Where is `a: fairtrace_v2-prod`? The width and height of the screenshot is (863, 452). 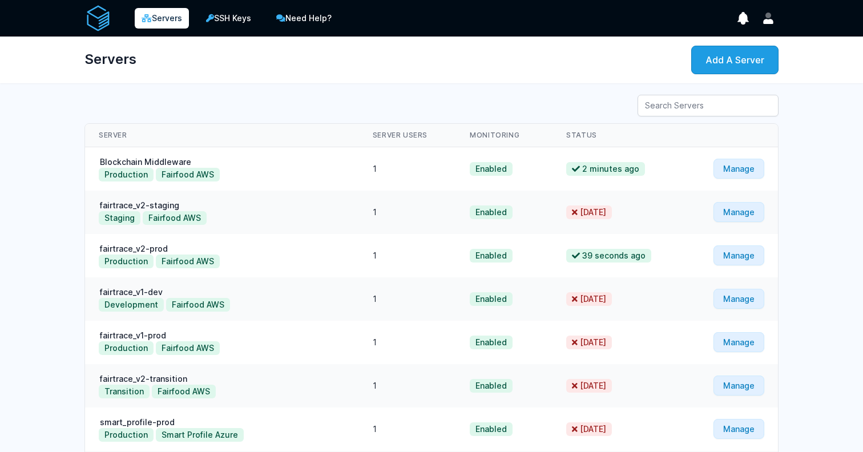
a: fairtrace_v2-prod is located at coordinates (133, 248).